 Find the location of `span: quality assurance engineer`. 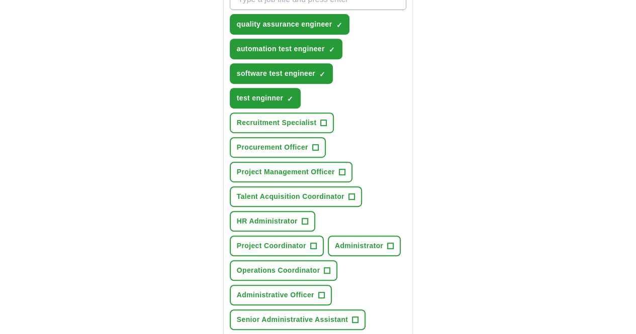

span: quality assurance engineer is located at coordinates (285, 24).